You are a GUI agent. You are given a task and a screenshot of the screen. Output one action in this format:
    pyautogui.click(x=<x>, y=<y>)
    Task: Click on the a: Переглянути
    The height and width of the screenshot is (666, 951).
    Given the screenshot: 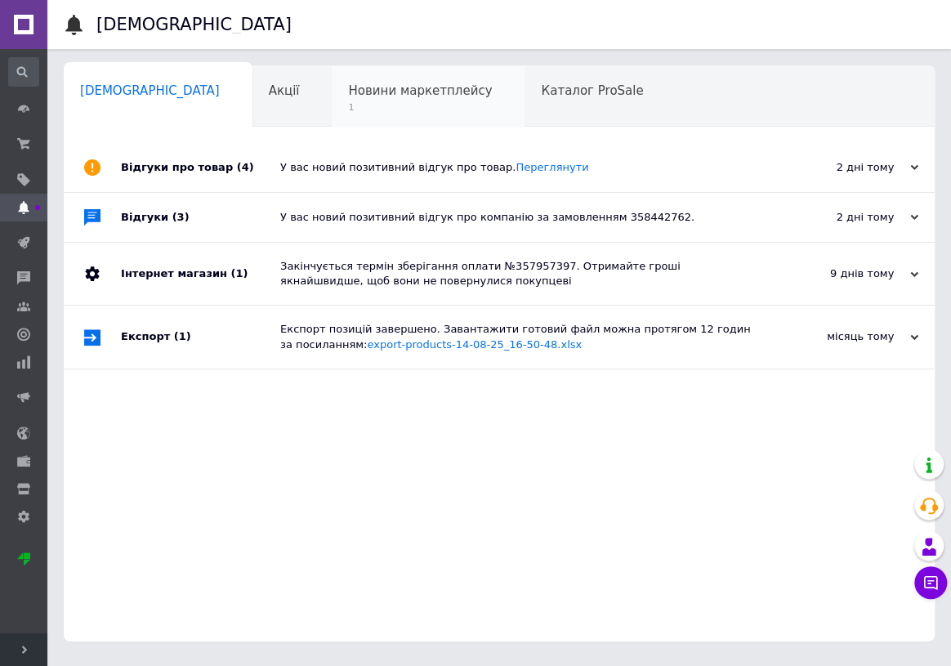 What is the action you would take?
    pyautogui.click(x=551, y=167)
    